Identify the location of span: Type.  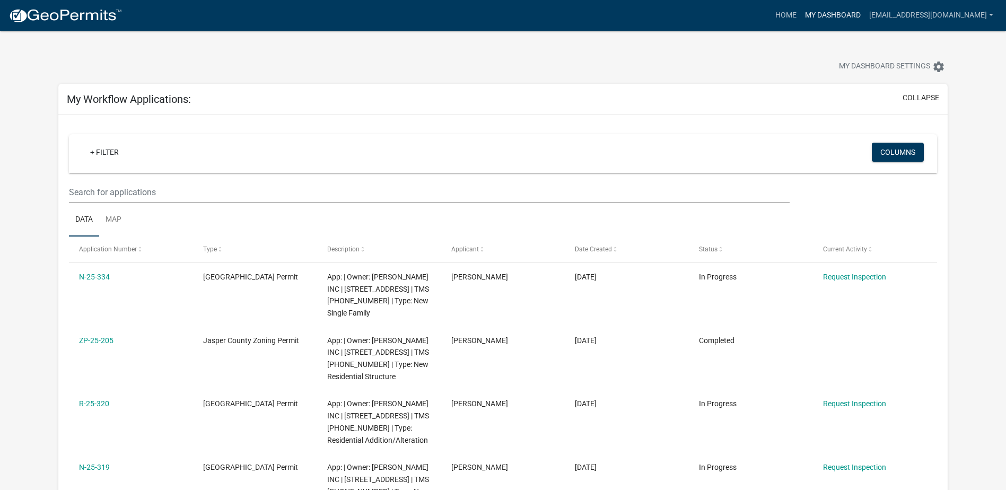
(210, 249).